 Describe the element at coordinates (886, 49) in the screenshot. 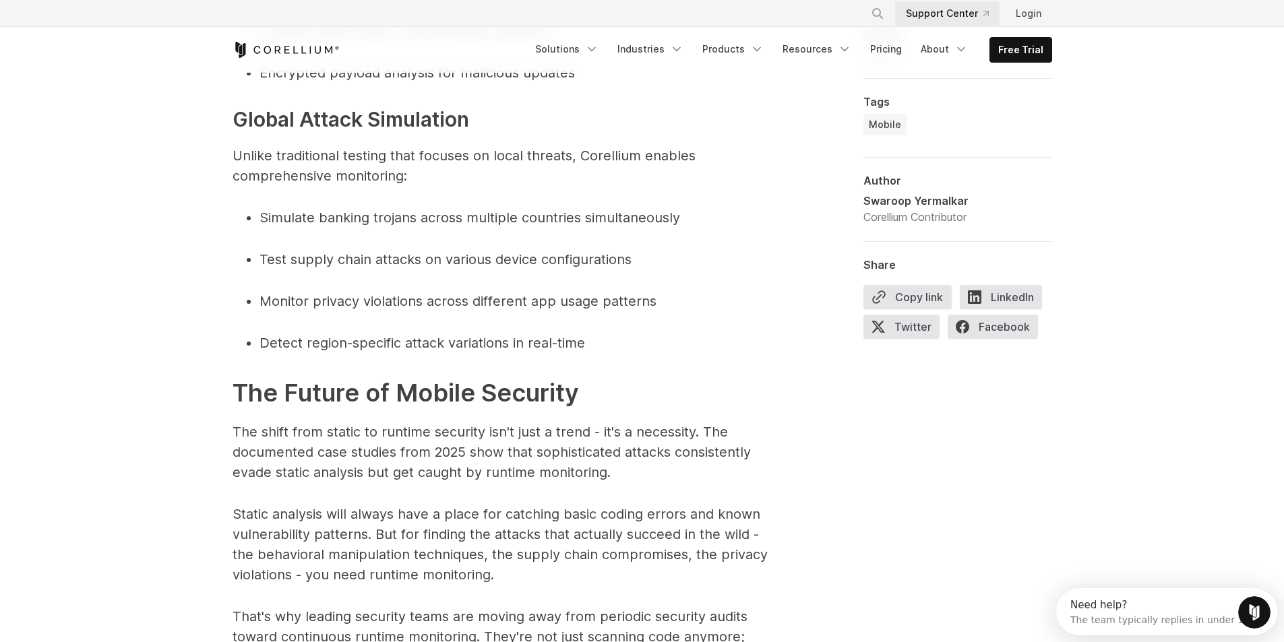

I see `a: Pricing` at that location.